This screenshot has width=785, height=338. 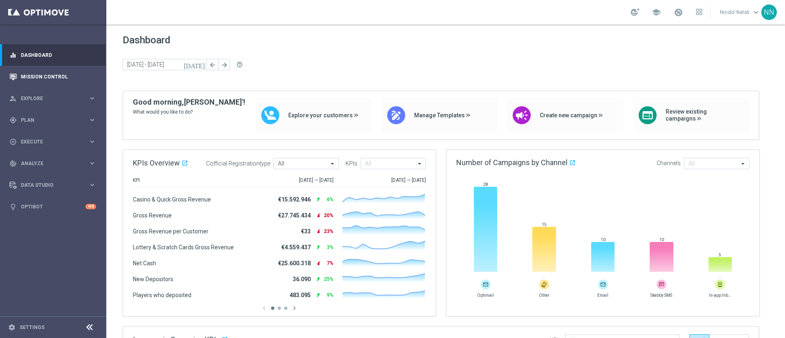 I want to click on div: Explore, so click(x=49, y=99).